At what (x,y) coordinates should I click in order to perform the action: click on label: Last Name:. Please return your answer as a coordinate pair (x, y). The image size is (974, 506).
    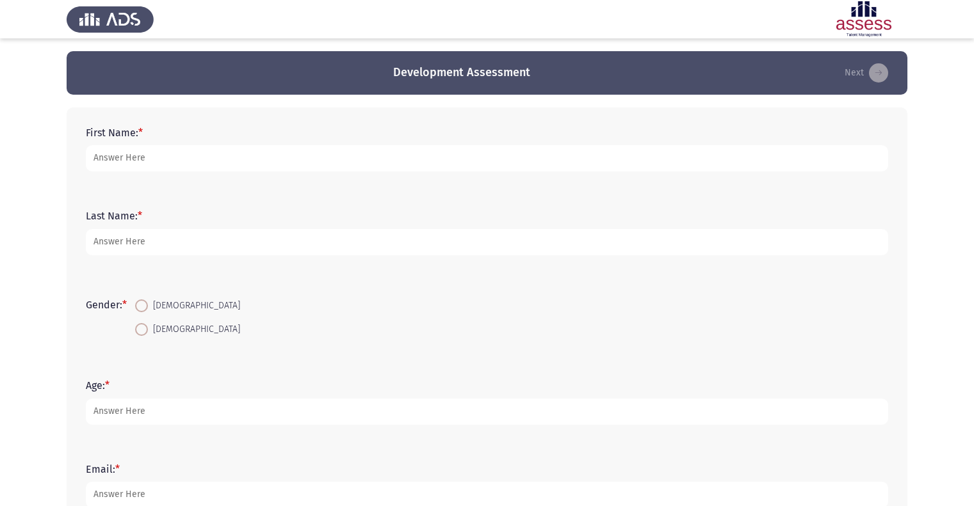
    Looking at the image, I should click on (114, 216).